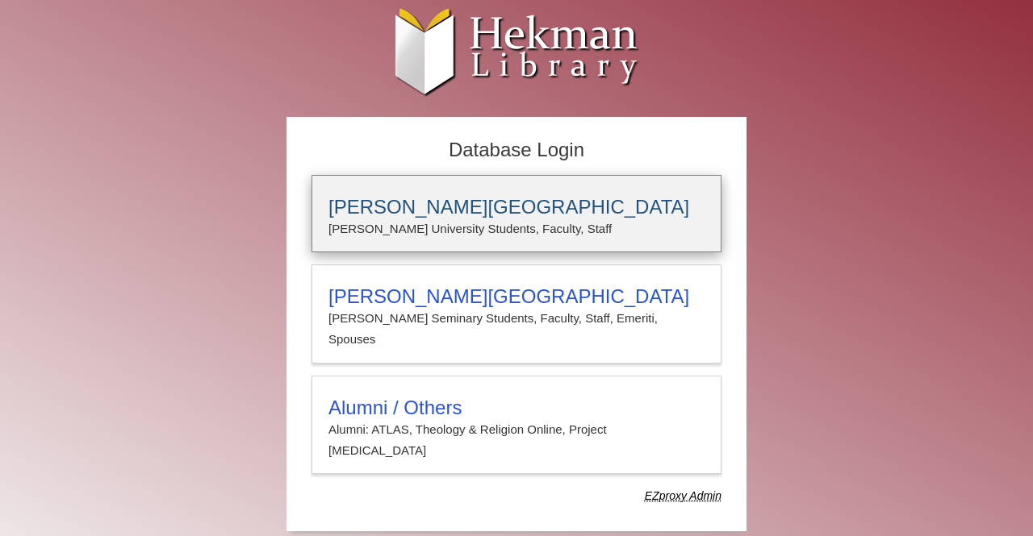 This screenshot has width=1033, height=536. What do you see at coordinates (516, 150) in the screenshot?
I see `h2: Database Login` at bounding box center [516, 150].